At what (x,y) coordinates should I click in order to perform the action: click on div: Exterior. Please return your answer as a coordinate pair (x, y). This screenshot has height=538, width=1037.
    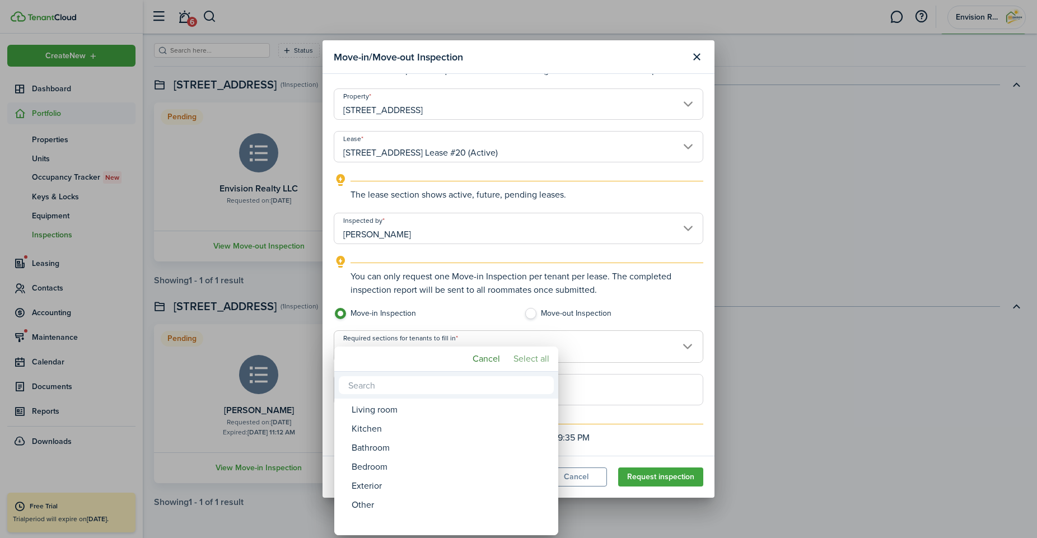
    Looking at the image, I should click on (451, 486).